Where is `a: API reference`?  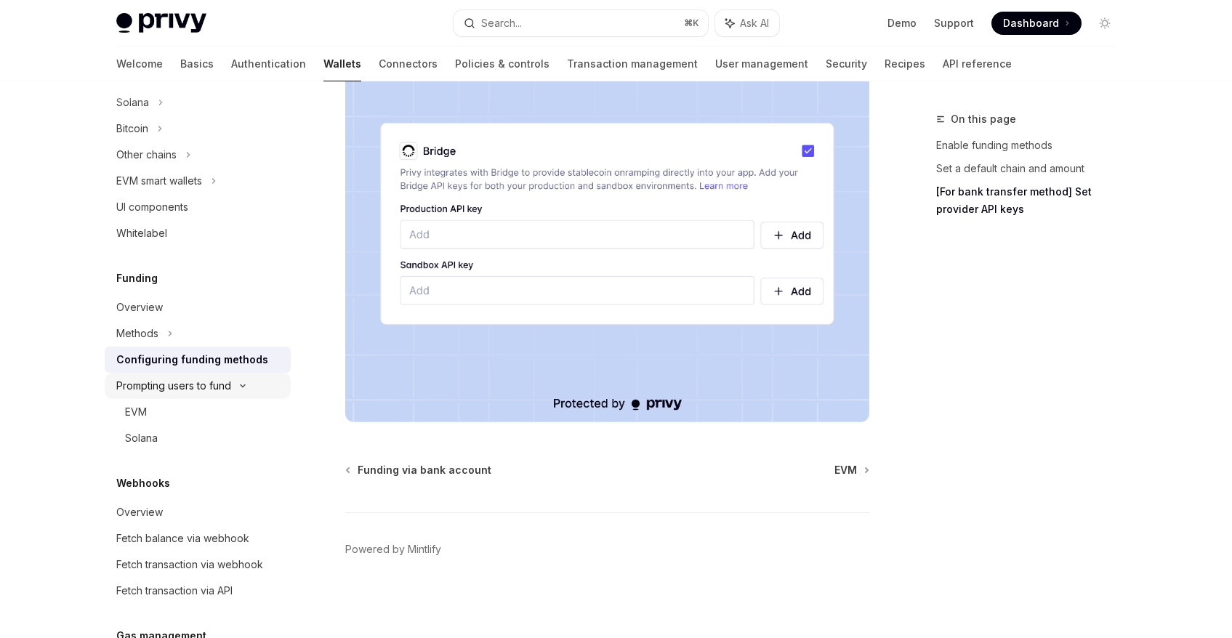
a: API reference is located at coordinates (977, 64).